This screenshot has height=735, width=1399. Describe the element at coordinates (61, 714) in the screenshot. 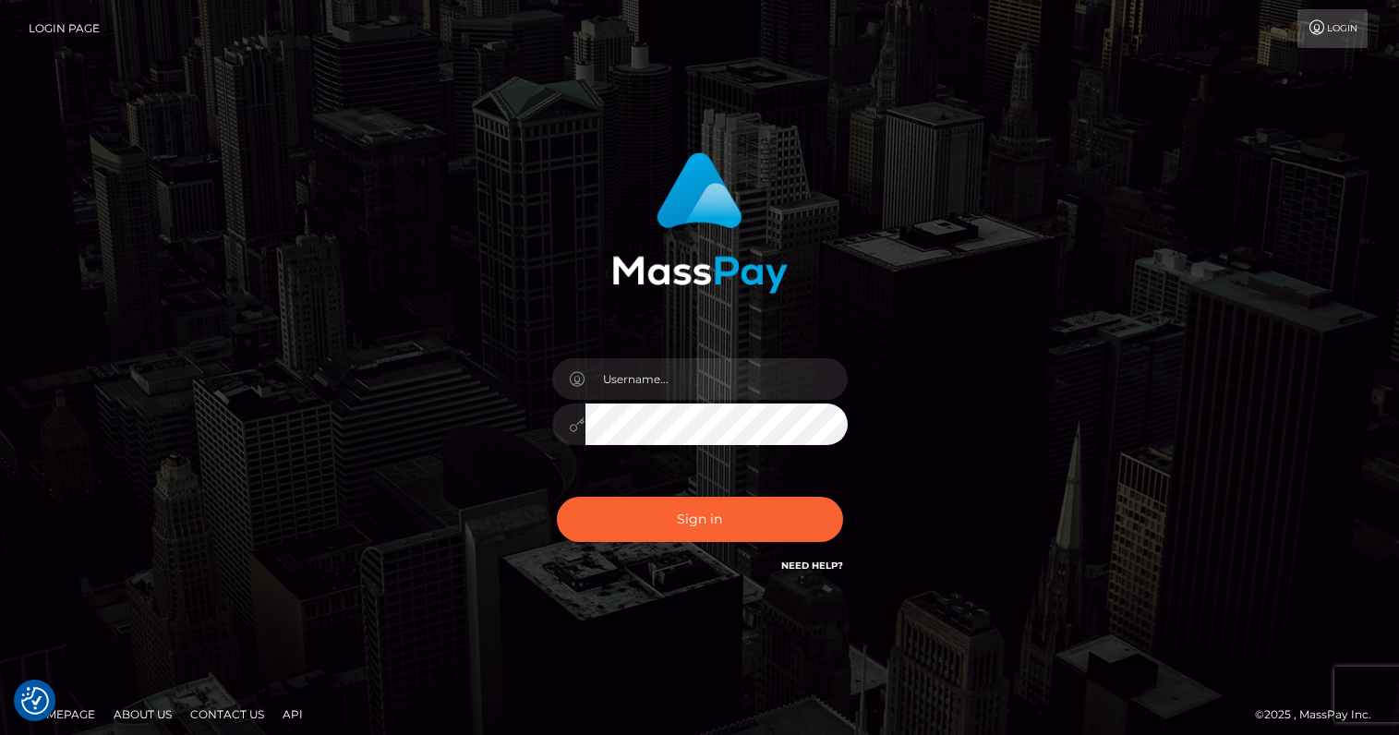

I see `a: Homepage` at that location.